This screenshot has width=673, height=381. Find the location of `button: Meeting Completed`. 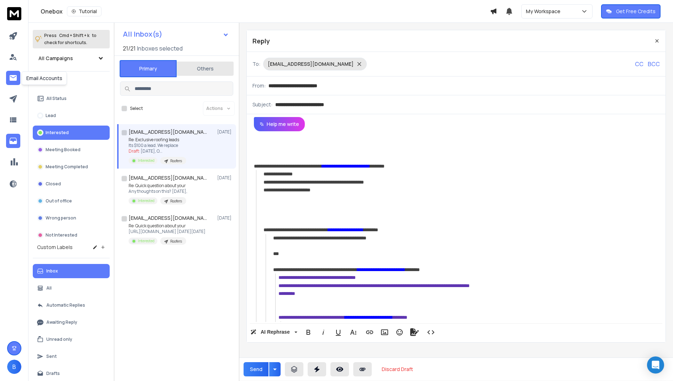

button: Meeting Completed is located at coordinates (71, 167).